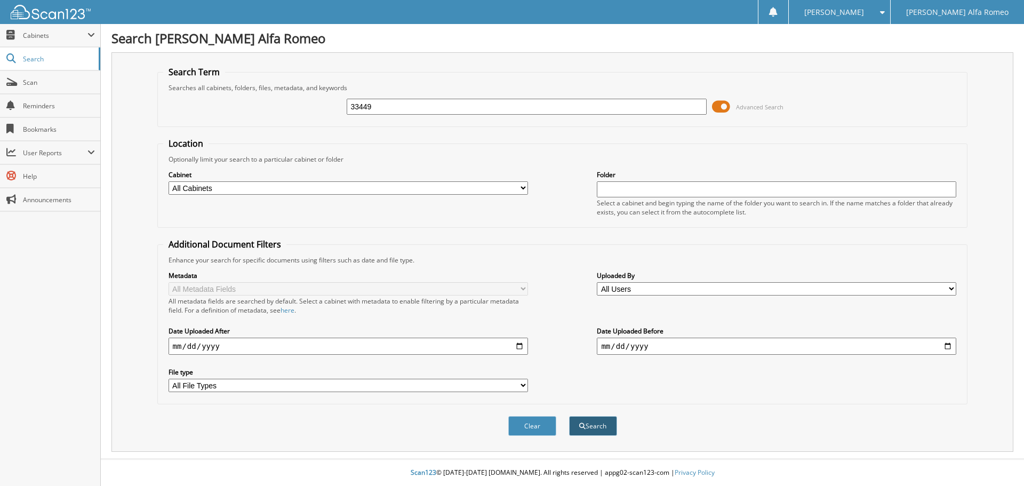 This screenshot has height=486, width=1024. Describe the element at coordinates (348, 331) in the screenshot. I see `label: Date Uploaded After` at that location.